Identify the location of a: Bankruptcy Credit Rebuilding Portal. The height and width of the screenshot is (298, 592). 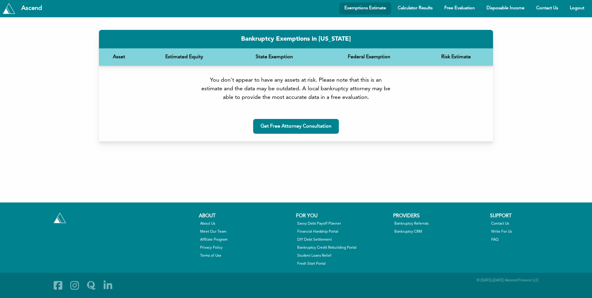
(343, 248).